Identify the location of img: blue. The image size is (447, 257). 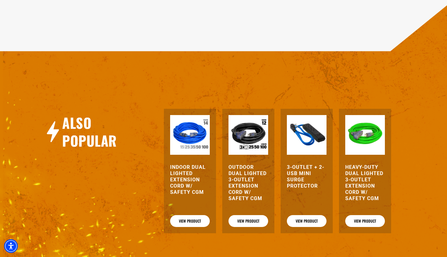
(307, 135).